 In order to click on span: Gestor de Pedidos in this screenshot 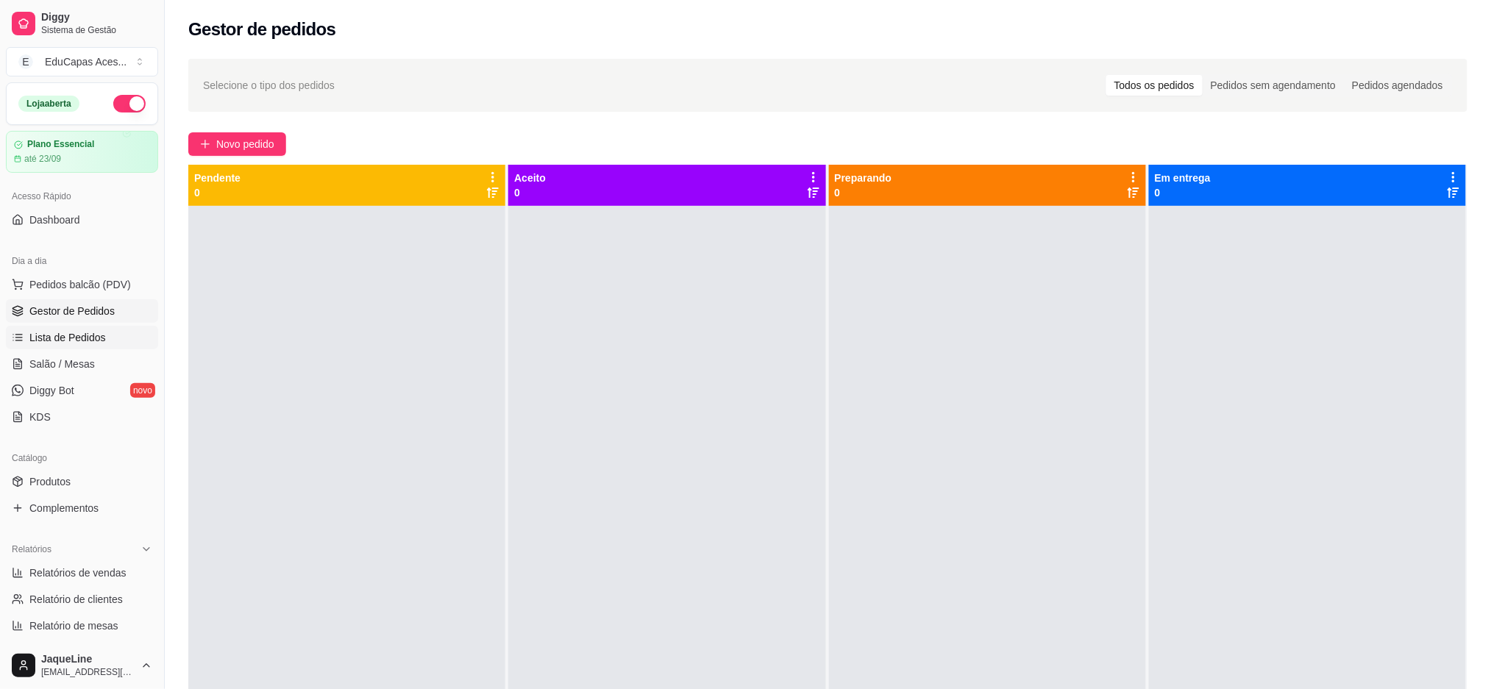, I will do `click(72, 311)`.